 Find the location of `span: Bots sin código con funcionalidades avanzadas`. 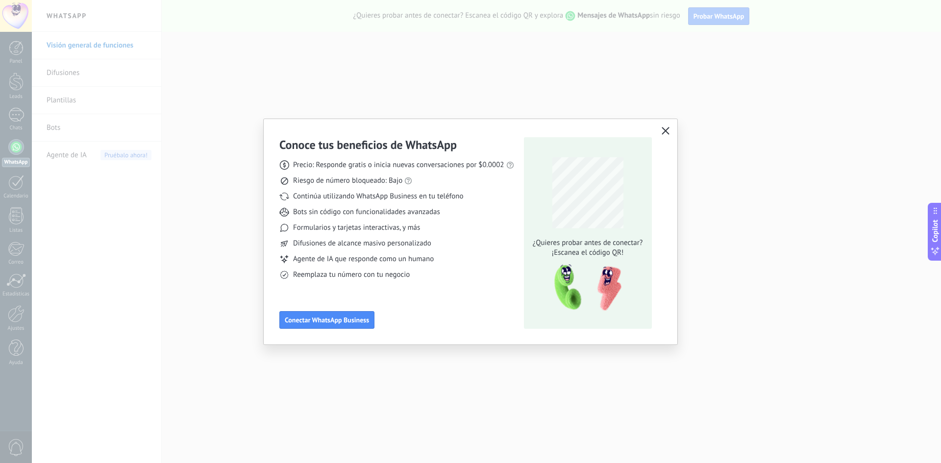

span: Bots sin código con funcionalidades avanzadas is located at coordinates (367, 212).